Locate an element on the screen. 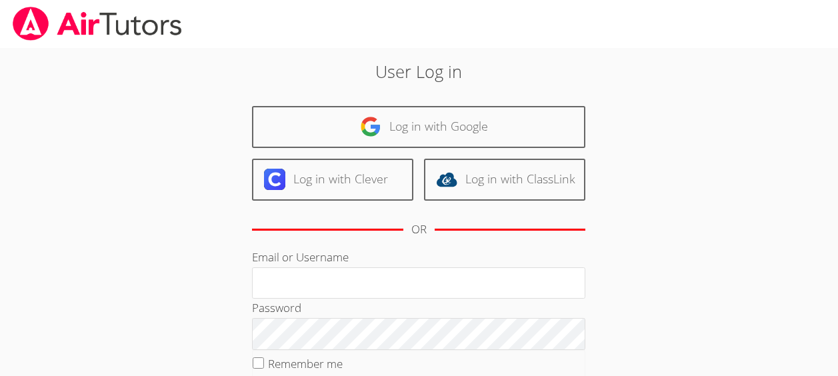 This screenshot has width=838, height=376. label: Remember me is located at coordinates (305, 363).